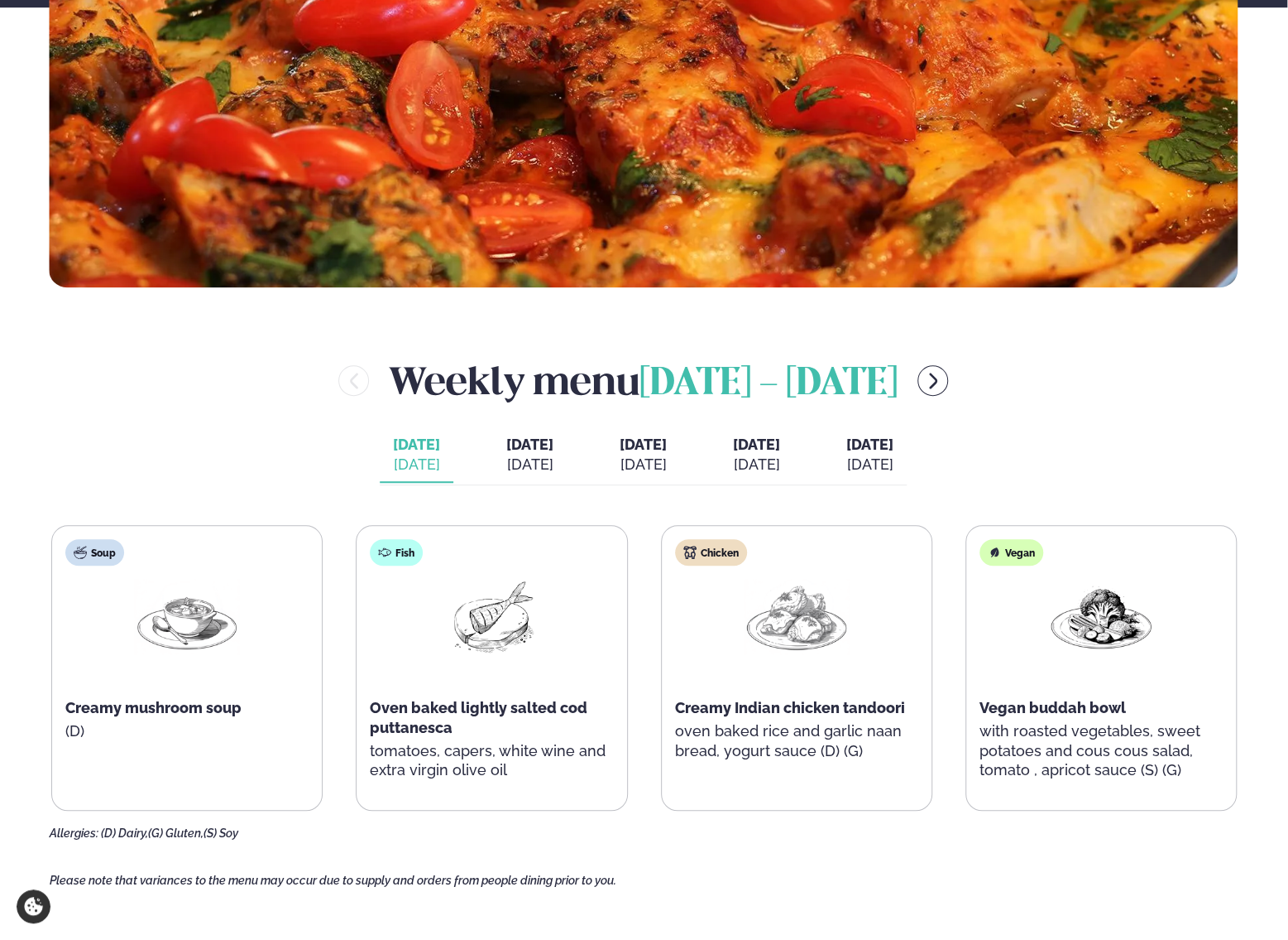  Describe the element at coordinates (124, 833) in the screenshot. I see `span: (D) Dairy,` at that location.